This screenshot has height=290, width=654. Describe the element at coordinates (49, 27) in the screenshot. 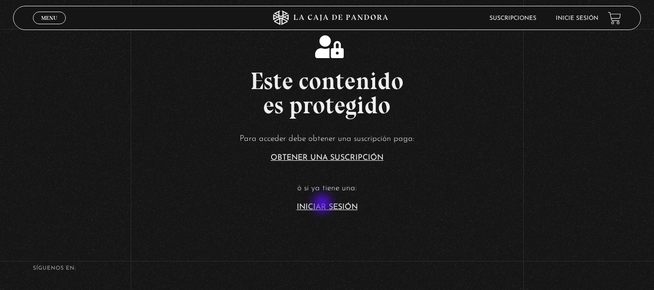

I see `span: Cerrar` at that location.